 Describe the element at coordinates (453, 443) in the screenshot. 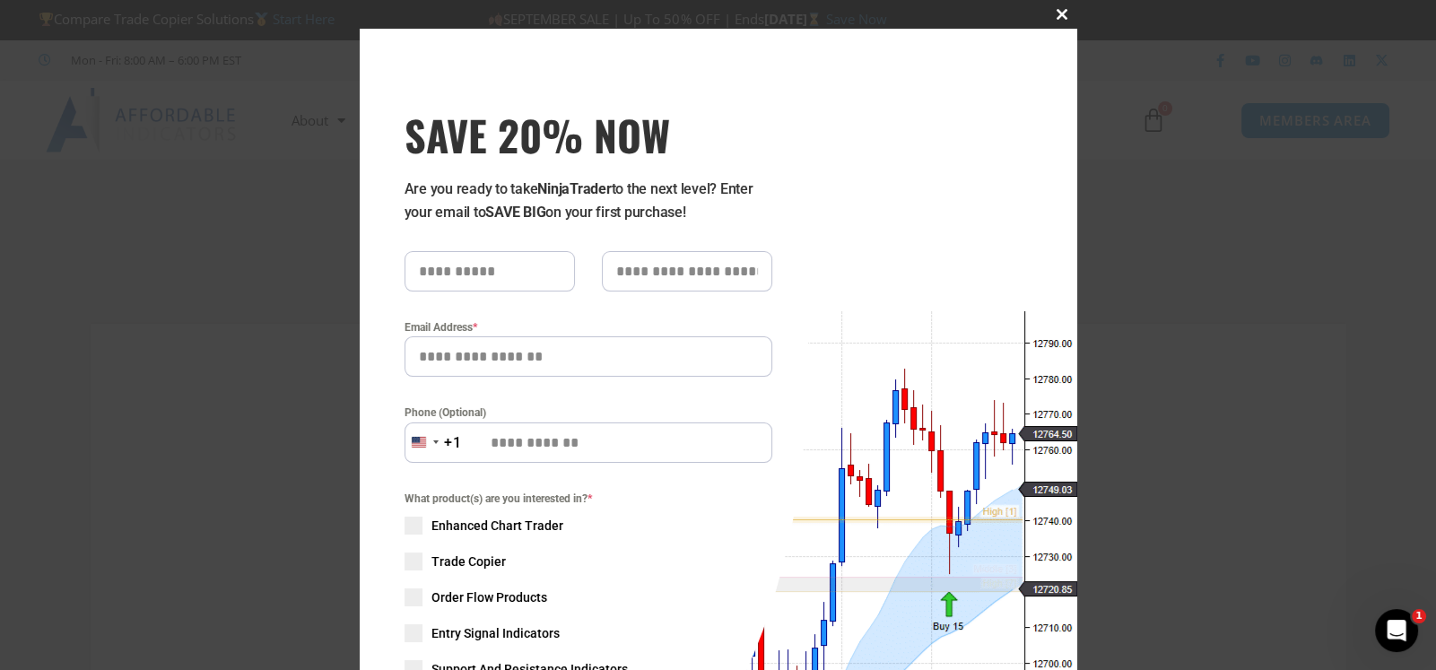

I see `div: +1` at that location.